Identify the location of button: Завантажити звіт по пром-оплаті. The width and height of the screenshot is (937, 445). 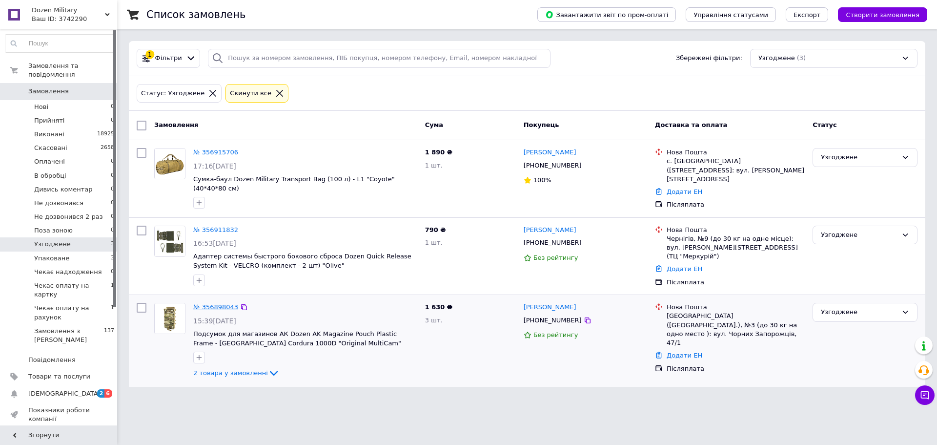
(607, 15).